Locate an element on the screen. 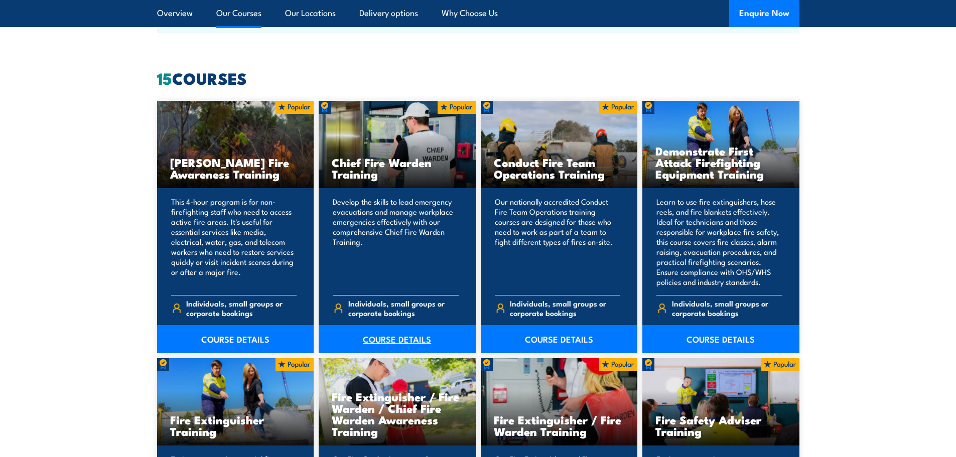 The height and width of the screenshot is (457, 956). h3: Fire Extinguisher / Fire Warden Training is located at coordinates (559, 425).